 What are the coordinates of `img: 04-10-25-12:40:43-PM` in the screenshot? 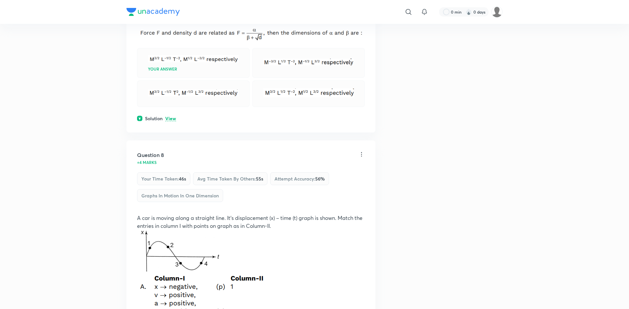 It's located at (308, 93).